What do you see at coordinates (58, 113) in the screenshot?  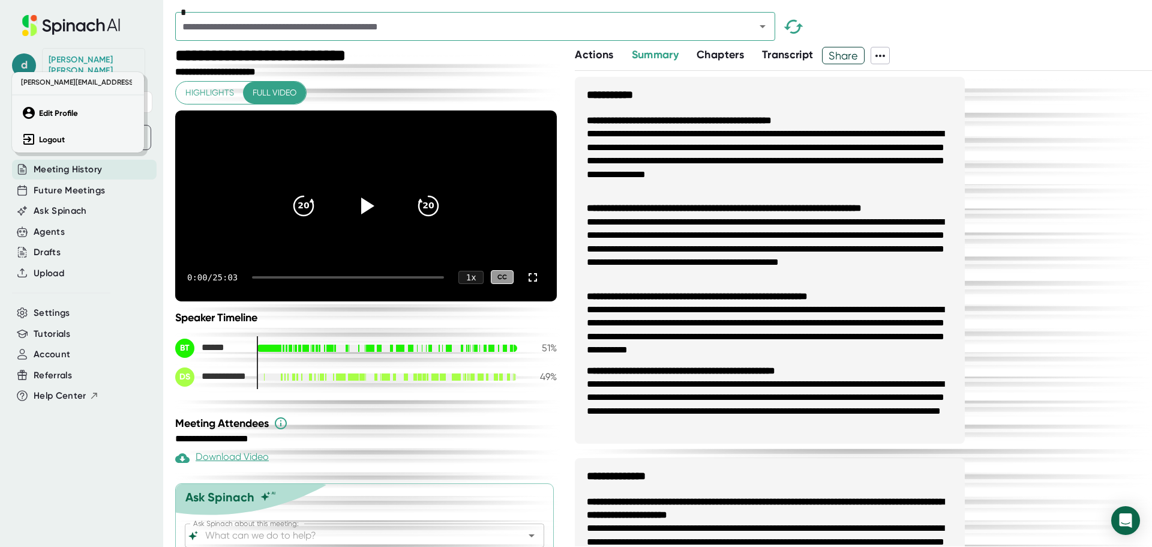 I see `b: Edit Profile` at bounding box center [58, 113].